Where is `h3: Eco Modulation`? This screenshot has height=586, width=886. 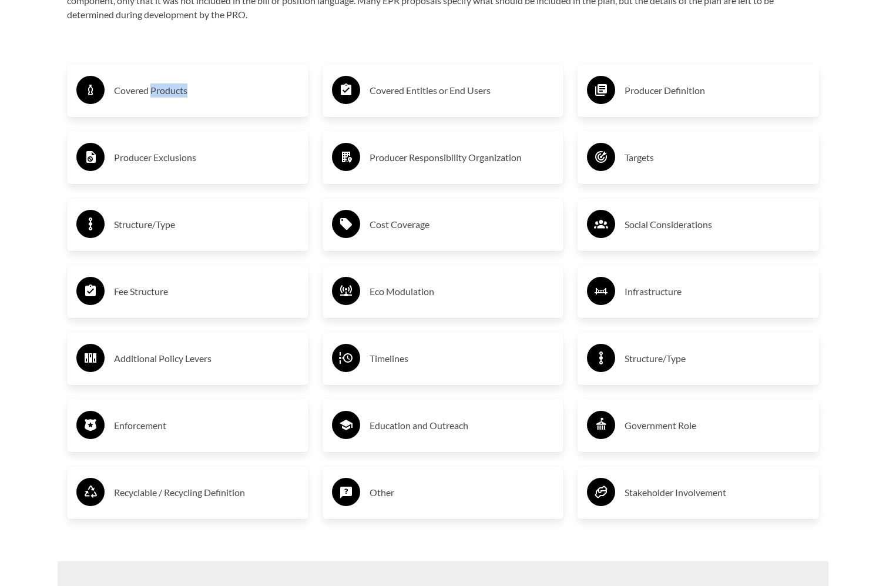 h3: Eco Modulation is located at coordinates (462, 292).